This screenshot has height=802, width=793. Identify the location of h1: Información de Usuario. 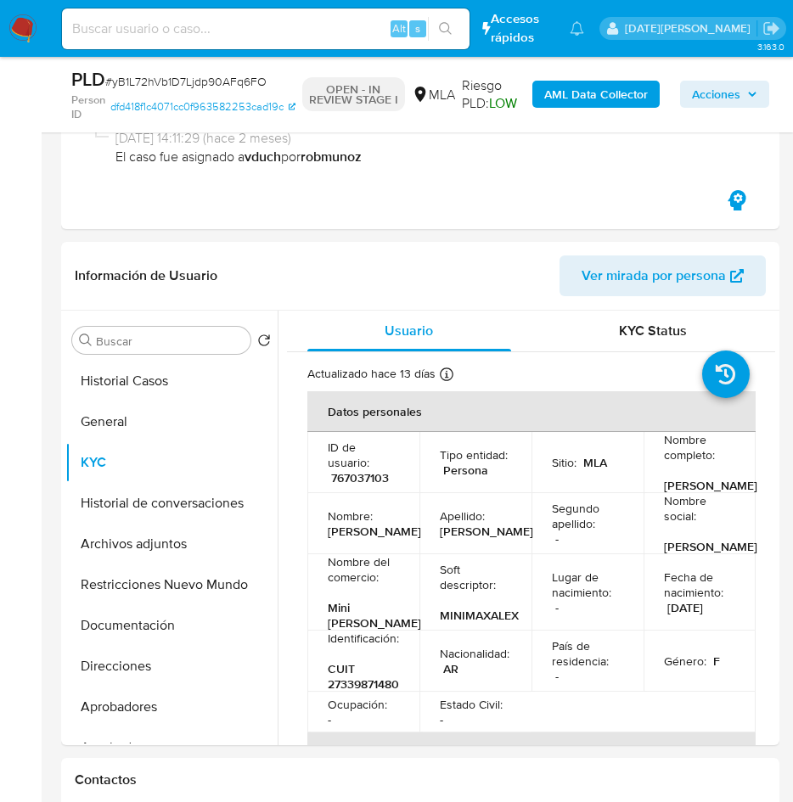
(146, 276).